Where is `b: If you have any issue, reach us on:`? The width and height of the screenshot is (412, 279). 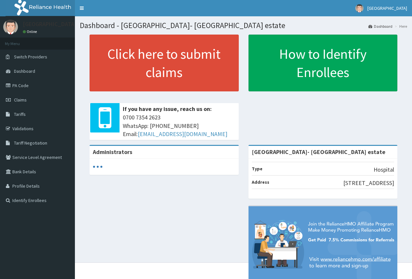 b: If you have any issue, reach us on: is located at coordinates (167, 108).